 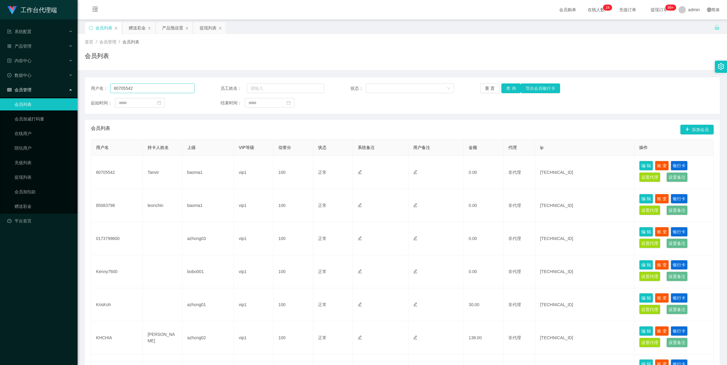 I want to click on div: 产品预设置, so click(x=173, y=28).